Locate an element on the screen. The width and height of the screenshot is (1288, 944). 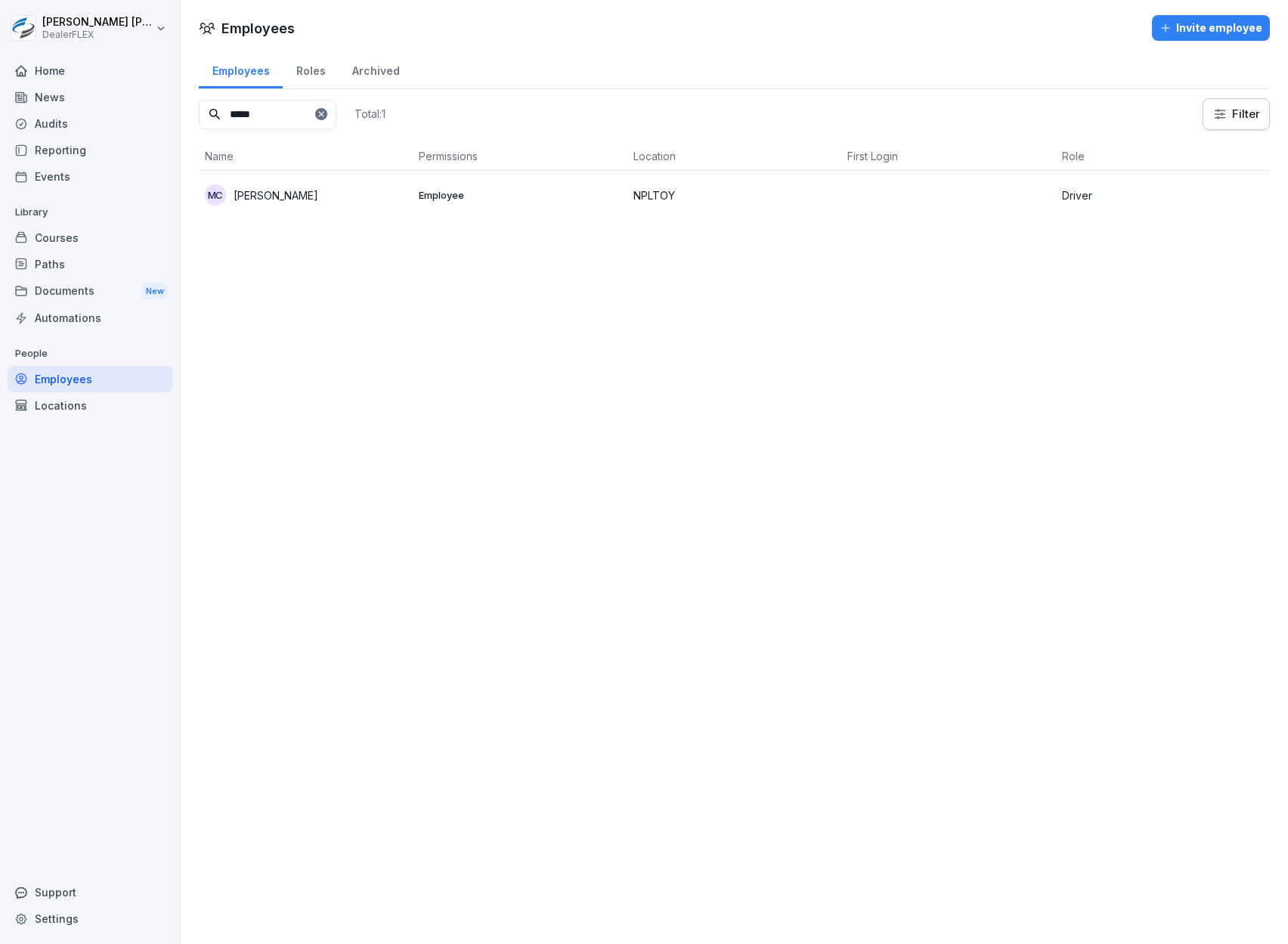
p: Total: 1 is located at coordinates (370, 114).